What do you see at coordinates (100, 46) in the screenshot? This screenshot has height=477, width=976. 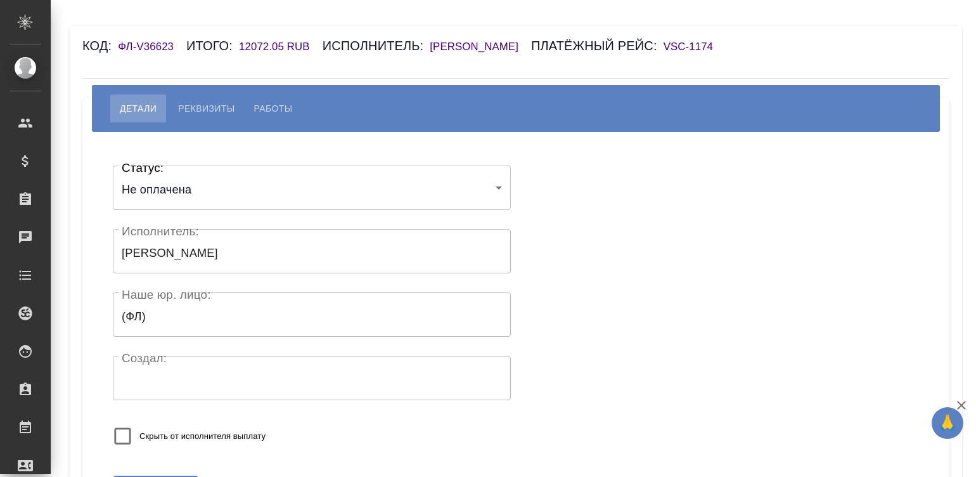 I see `h6: Код:` at bounding box center [100, 46].